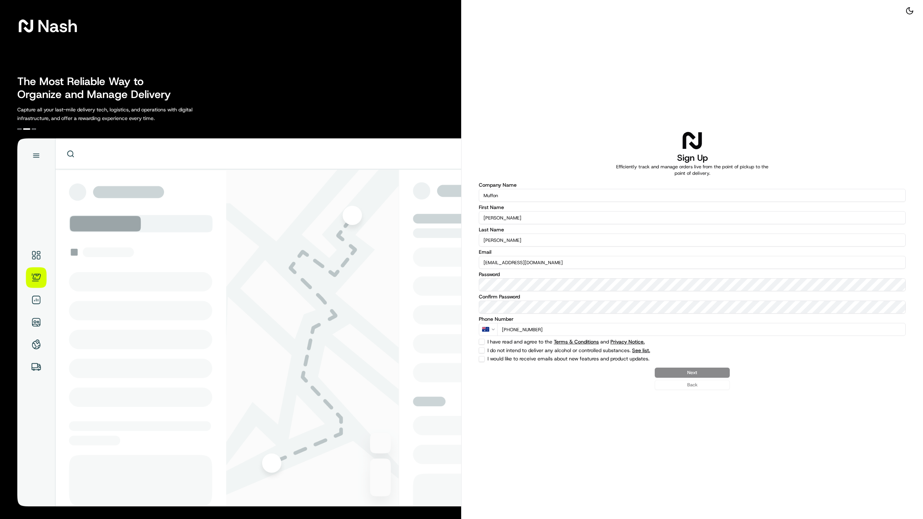  Describe the element at coordinates (692, 207) in the screenshot. I see `label: First Name` at that location.